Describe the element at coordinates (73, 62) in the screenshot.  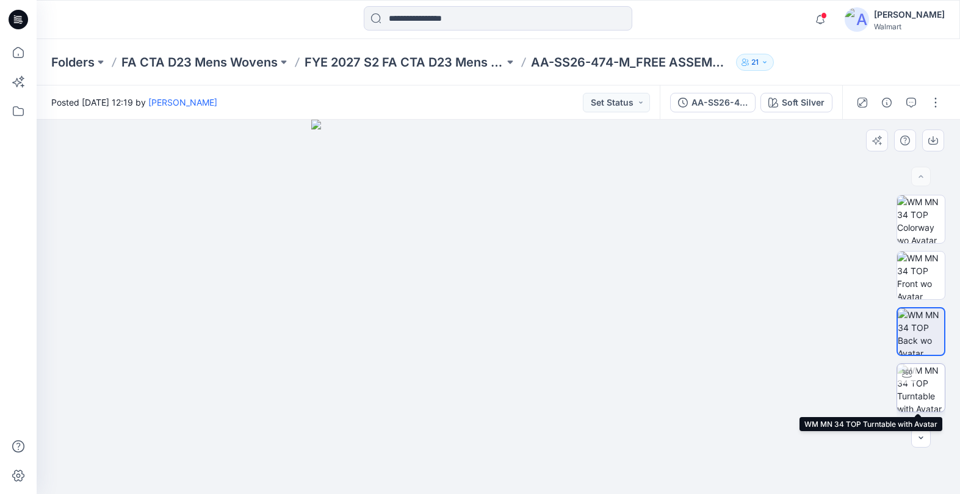
I see `a: Folders` at that location.